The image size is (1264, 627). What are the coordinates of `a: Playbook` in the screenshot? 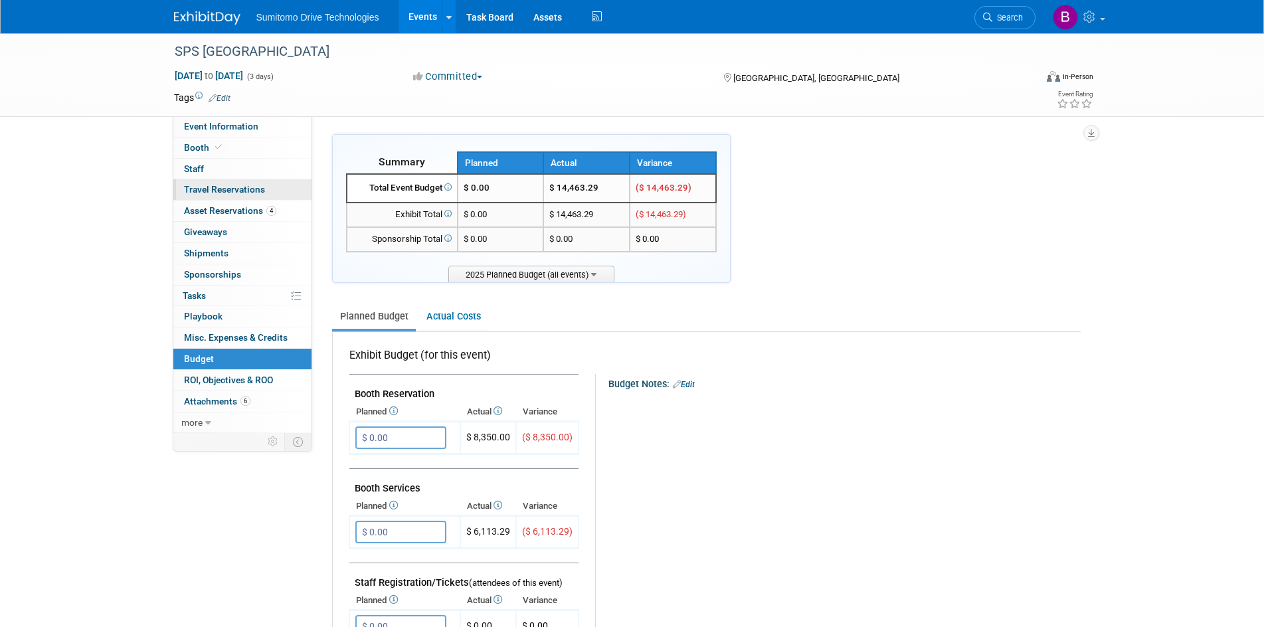 It's located at (242, 316).